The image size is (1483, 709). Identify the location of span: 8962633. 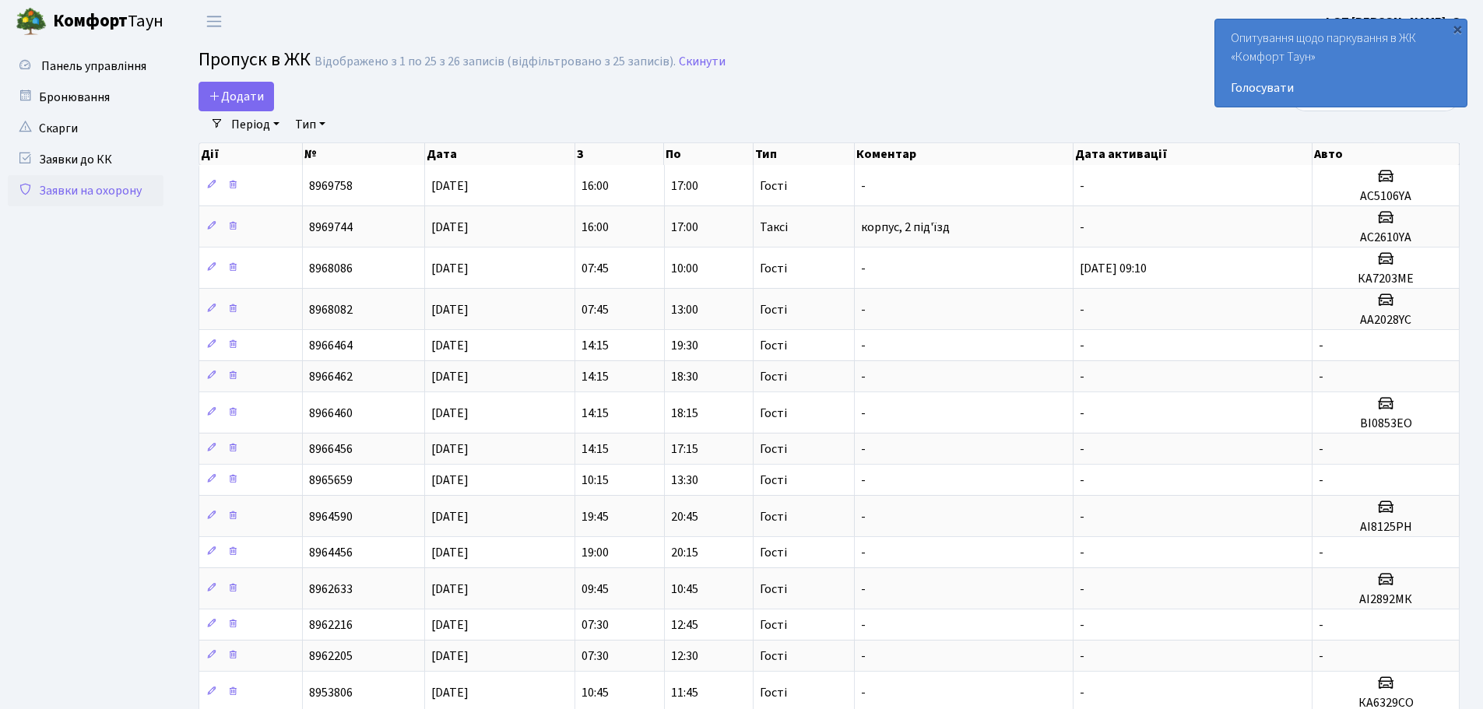
(331, 589).